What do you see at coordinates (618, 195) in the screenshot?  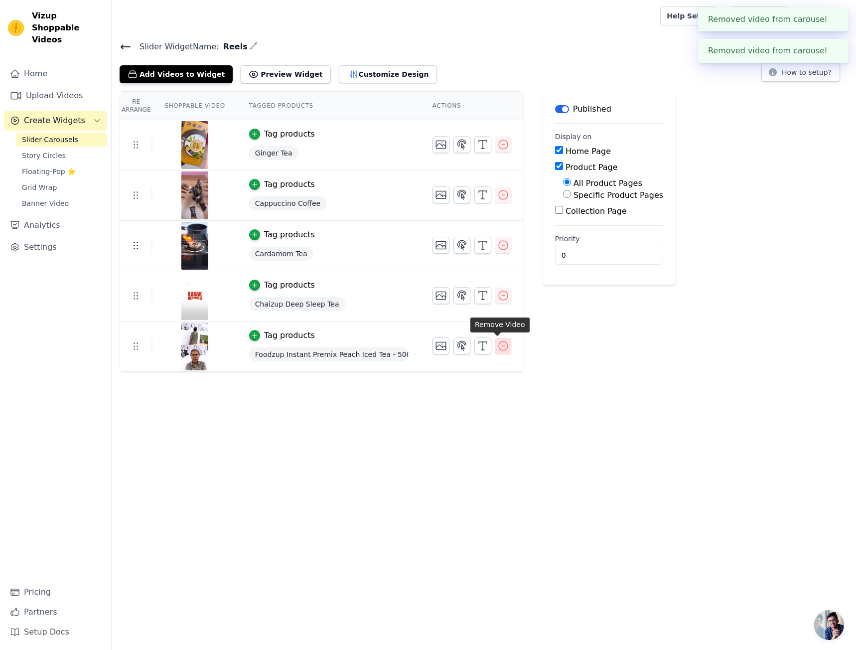 I see `label: Specific Product Pages` at bounding box center [618, 195].